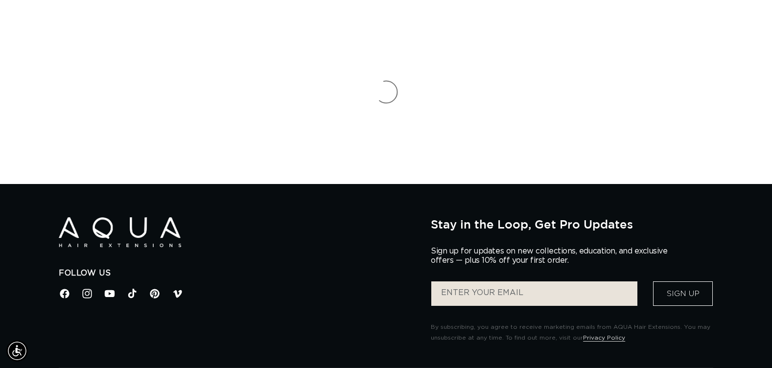  I want to click on img: Aqua Hair Extensions, so click(120, 232).